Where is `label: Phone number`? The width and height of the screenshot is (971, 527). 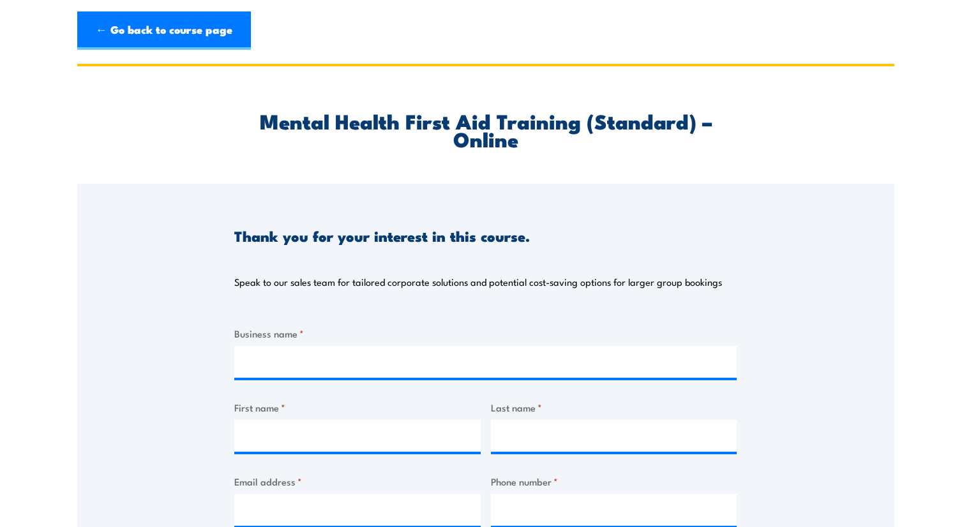
label: Phone number is located at coordinates (614, 481).